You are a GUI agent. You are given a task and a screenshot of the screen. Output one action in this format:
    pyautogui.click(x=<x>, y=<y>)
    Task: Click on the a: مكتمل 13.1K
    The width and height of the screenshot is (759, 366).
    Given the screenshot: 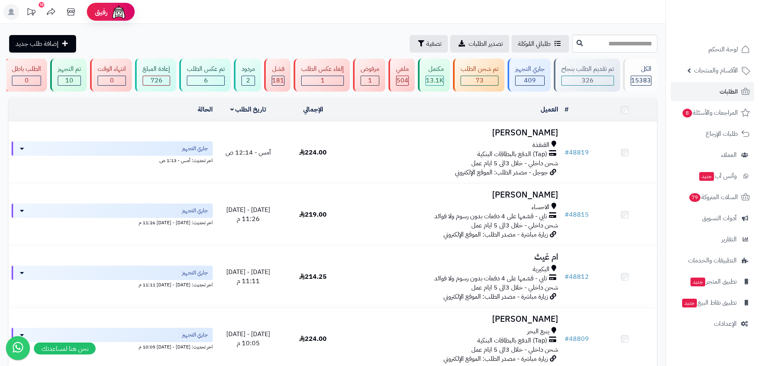 What is the action you would take?
    pyautogui.click(x=434, y=75)
    